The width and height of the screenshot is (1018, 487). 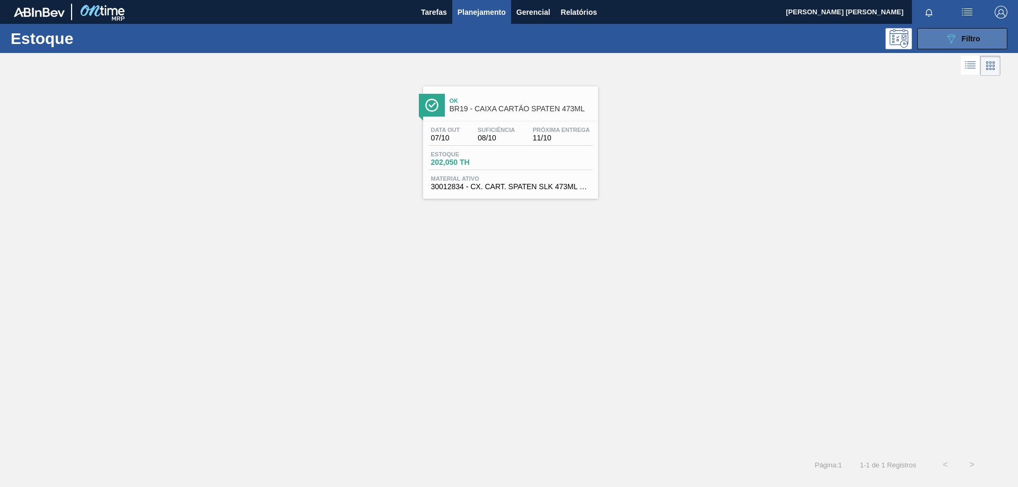 I want to click on span: Planejamento, so click(x=482, y=12).